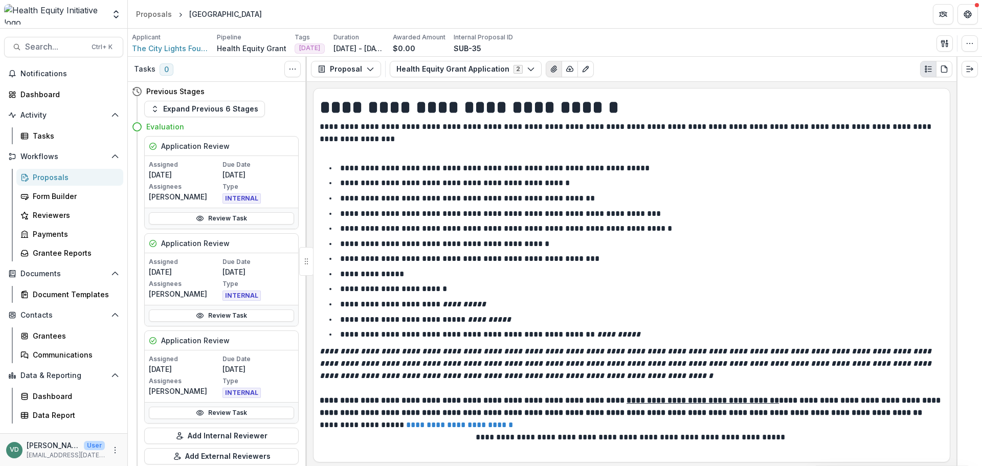 The width and height of the screenshot is (982, 466). I want to click on span: Notifications, so click(70, 74).